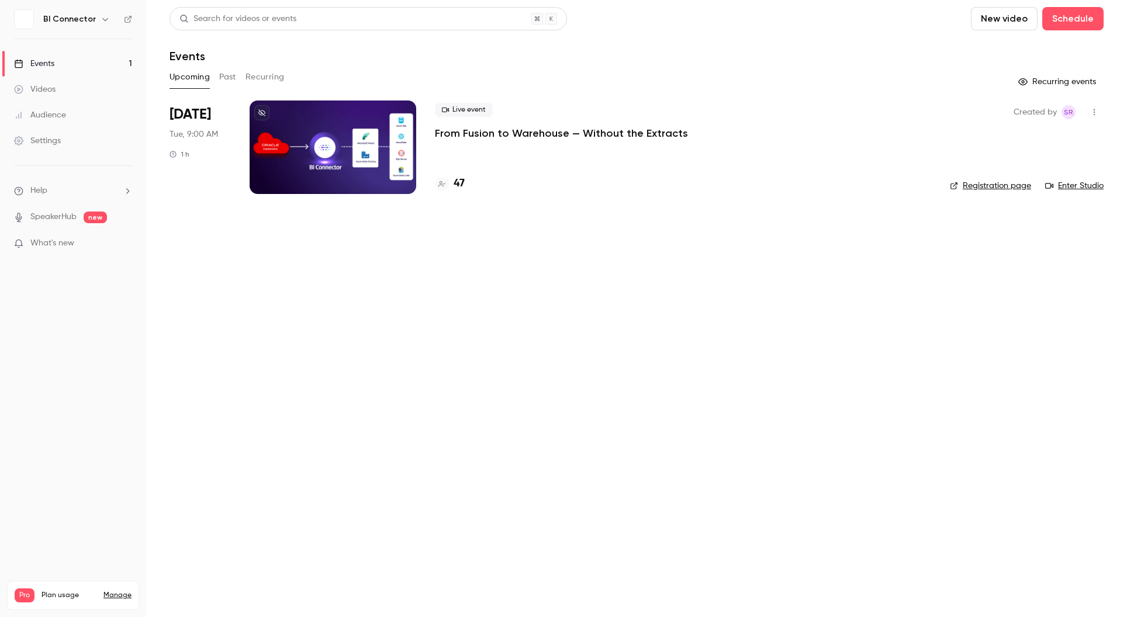 This screenshot has height=617, width=1127. Describe the element at coordinates (40, 115) in the screenshot. I see `div: Audience` at that location.